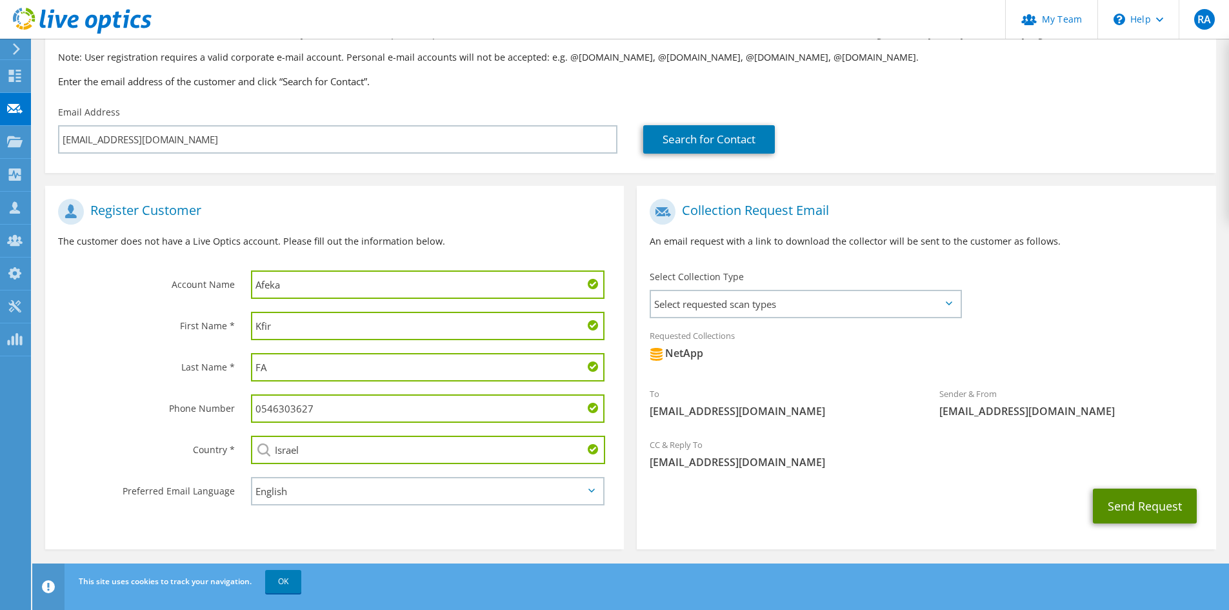 Image resolution: width=1229 pixels, height=610 pixels. What do you see at coordinates (89, 112) in the screenshot?
I see `label: Email Address` at bounding box center [89, 112].